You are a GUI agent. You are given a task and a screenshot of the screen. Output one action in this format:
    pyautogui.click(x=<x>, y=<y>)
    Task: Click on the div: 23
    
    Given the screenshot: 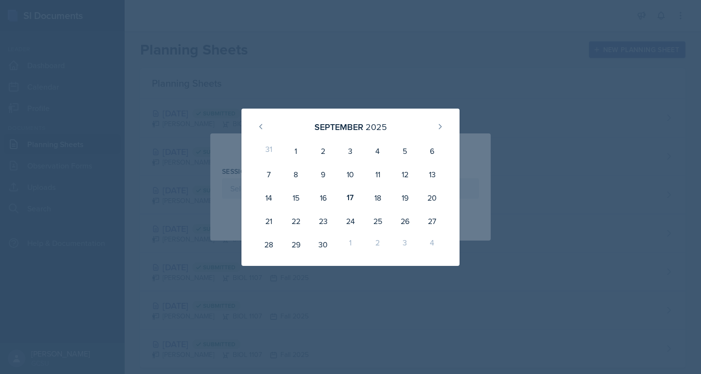 What is the action you would take?
    pyautogui.click(x=323, y=221)
    